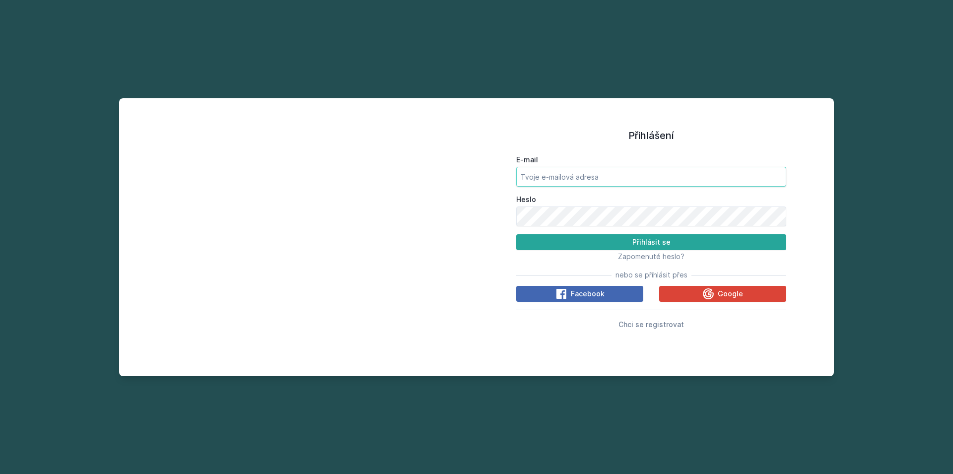 The image size is (953, 474). Describe the element at coordinates (651, 324) in the screenshot. I see `span: Chci se registrovat` at that location.